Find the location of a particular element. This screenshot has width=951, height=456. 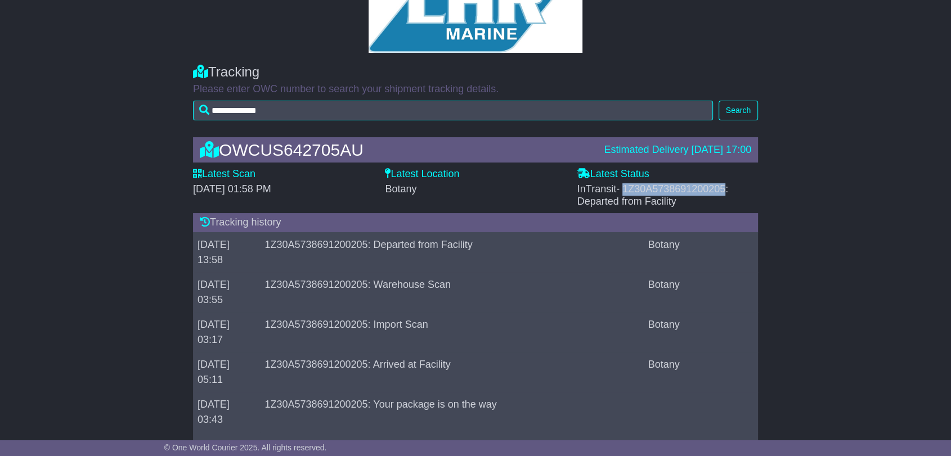

div: Tracking history is located at coordinates (476, 223).